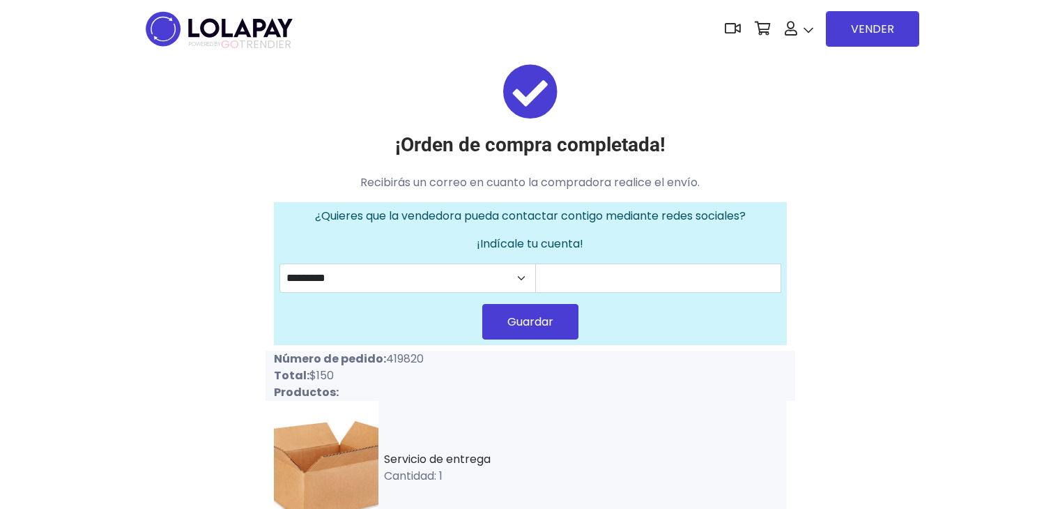 The width and height of the screenshot is (1060, 509). What do you see at coordinates (330, 358) in the screenshot?
I see `strong: Número de pedido:` at bounding box center [330, 358].